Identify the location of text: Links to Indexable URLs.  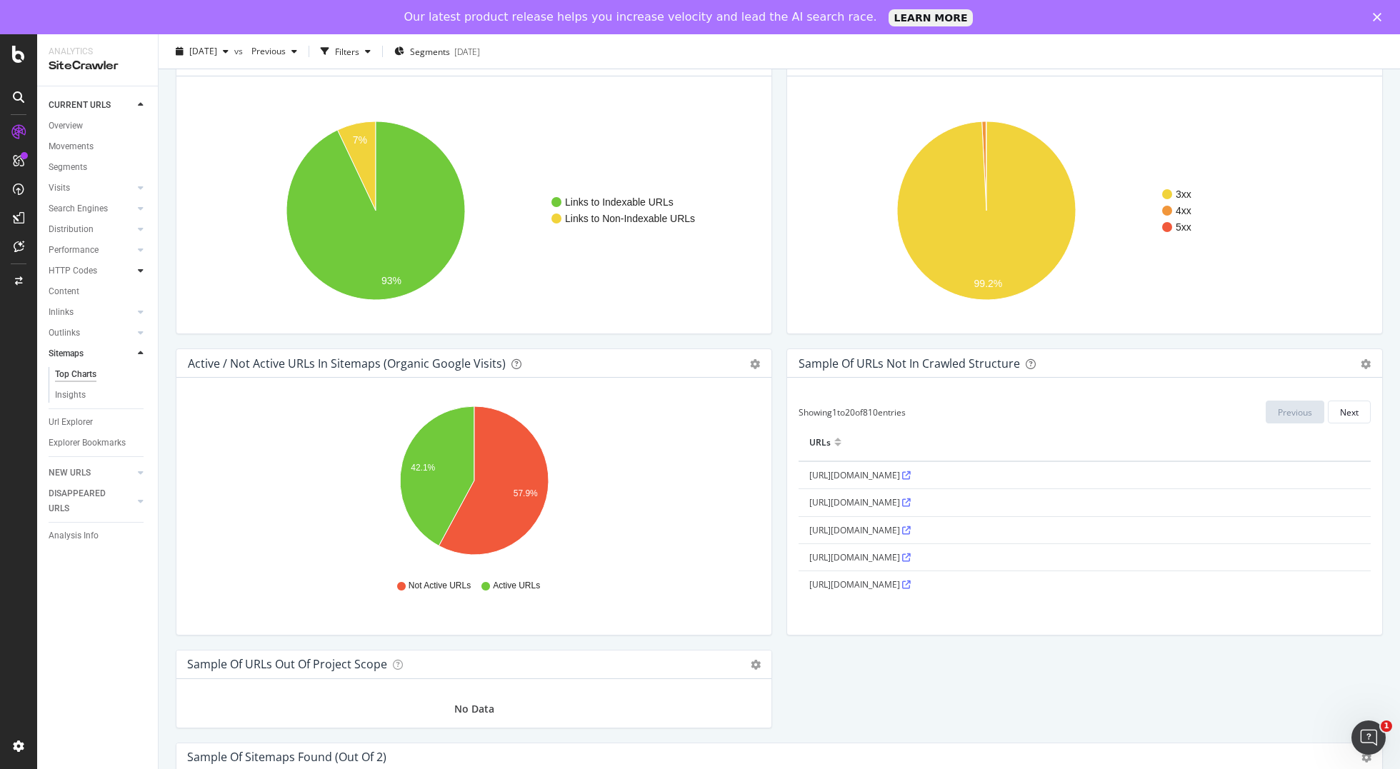
(619, 202).